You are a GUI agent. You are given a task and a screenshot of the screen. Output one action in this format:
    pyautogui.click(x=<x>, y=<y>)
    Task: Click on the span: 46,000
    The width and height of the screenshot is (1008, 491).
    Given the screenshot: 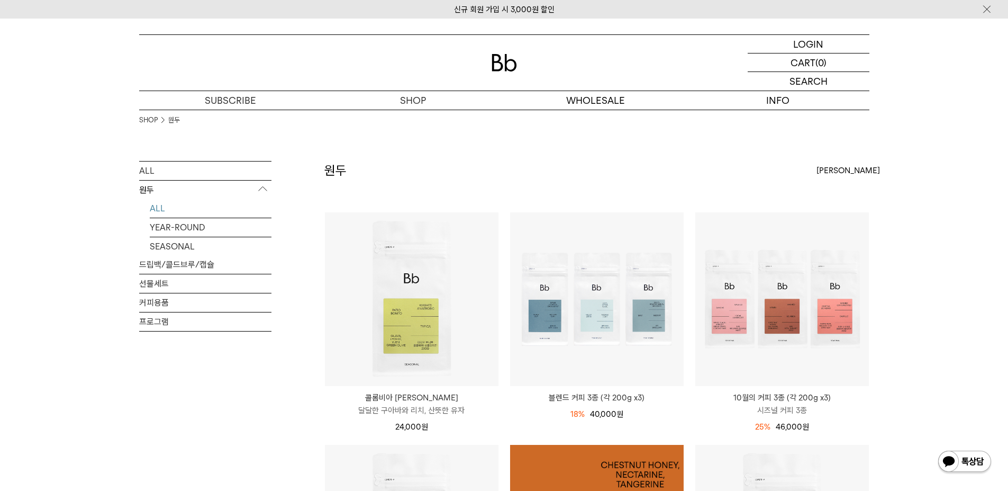 What is the action you would take?
    pyautogui.click(x=792, y=427)
    